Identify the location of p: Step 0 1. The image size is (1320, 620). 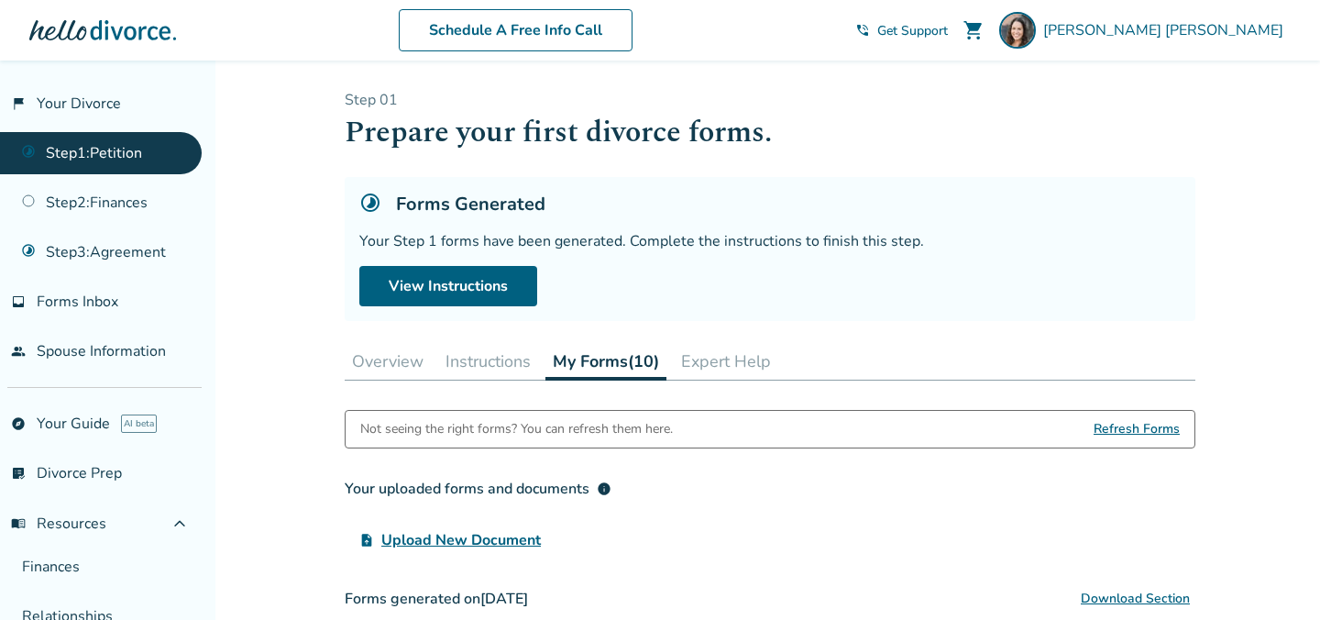
(770, 100).